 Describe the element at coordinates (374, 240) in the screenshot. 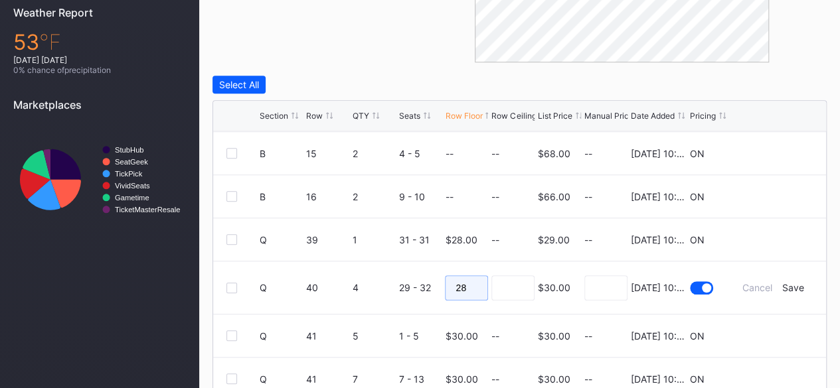

I see `div: 1` at that location.